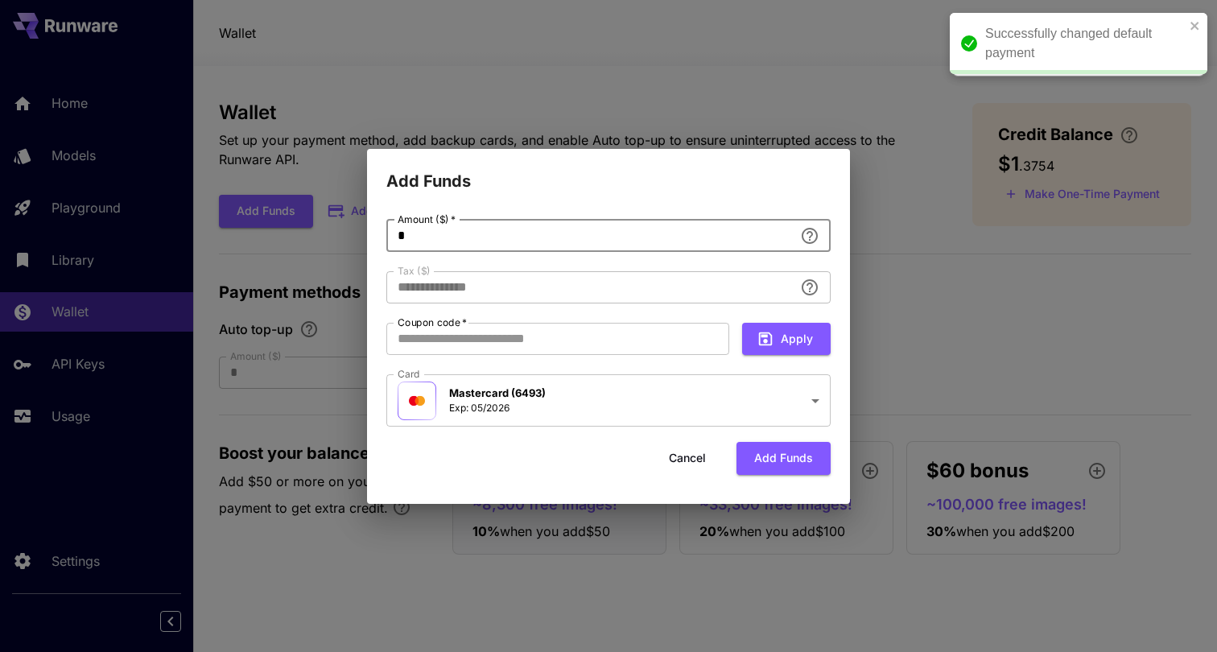 This screenshot has height=652, width=1217. What do you see at coordinates (786, 339) in the screenshot?
I see `button: Apply` at bounding box center [786, 339].